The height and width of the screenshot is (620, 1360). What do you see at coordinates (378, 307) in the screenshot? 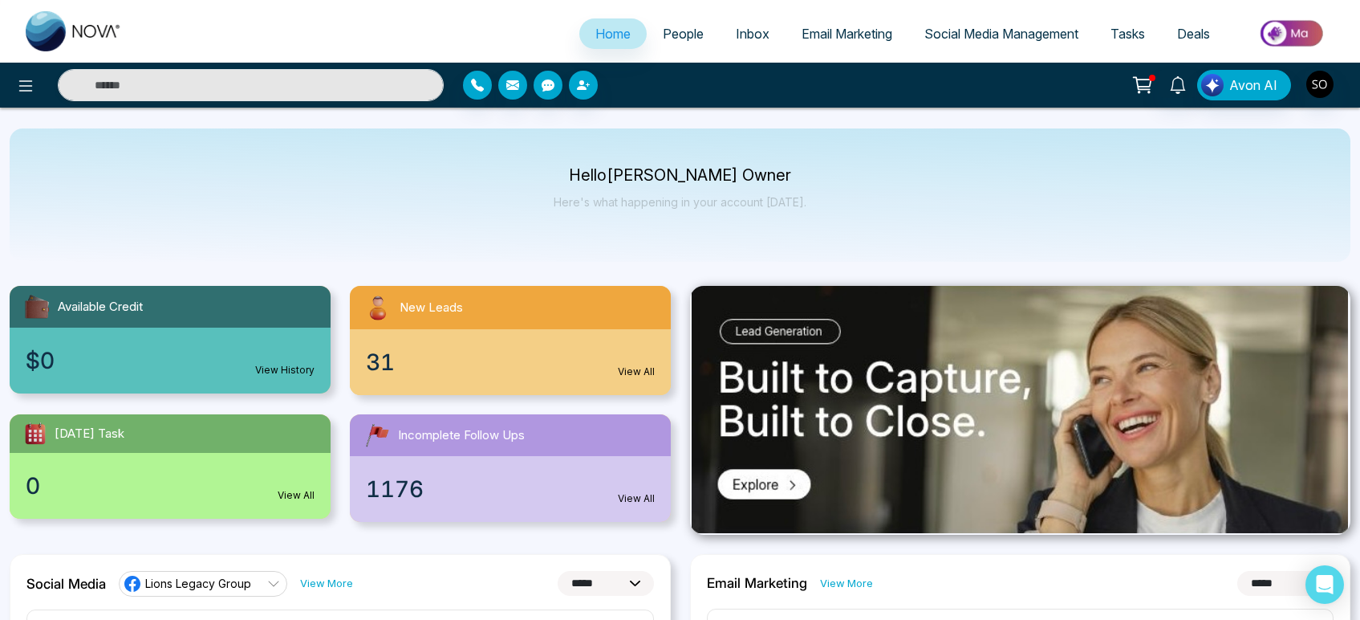
I see `img: newLeads.svg` at bounding box center [378, 307].